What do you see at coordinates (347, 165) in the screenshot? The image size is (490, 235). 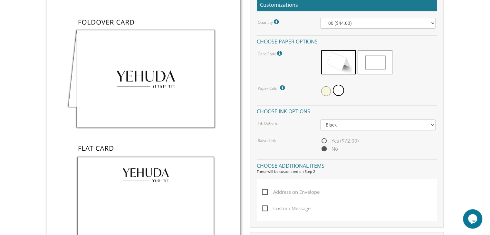 I see `h4: Choose additional items` at bounding box center [347, 165].